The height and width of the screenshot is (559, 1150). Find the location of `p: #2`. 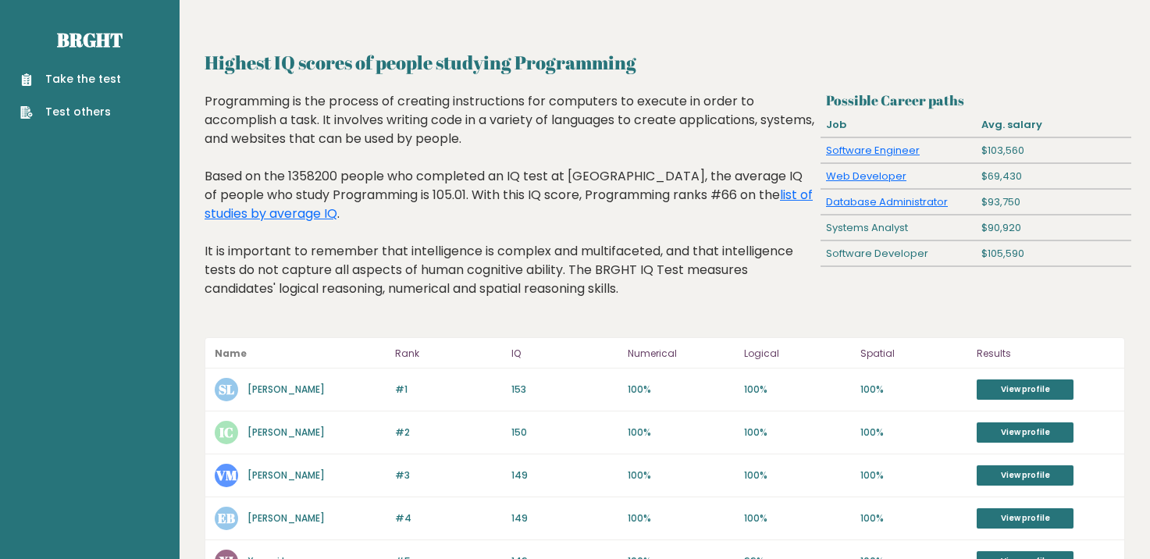

p: #2 is located at coordinates (448, 433).